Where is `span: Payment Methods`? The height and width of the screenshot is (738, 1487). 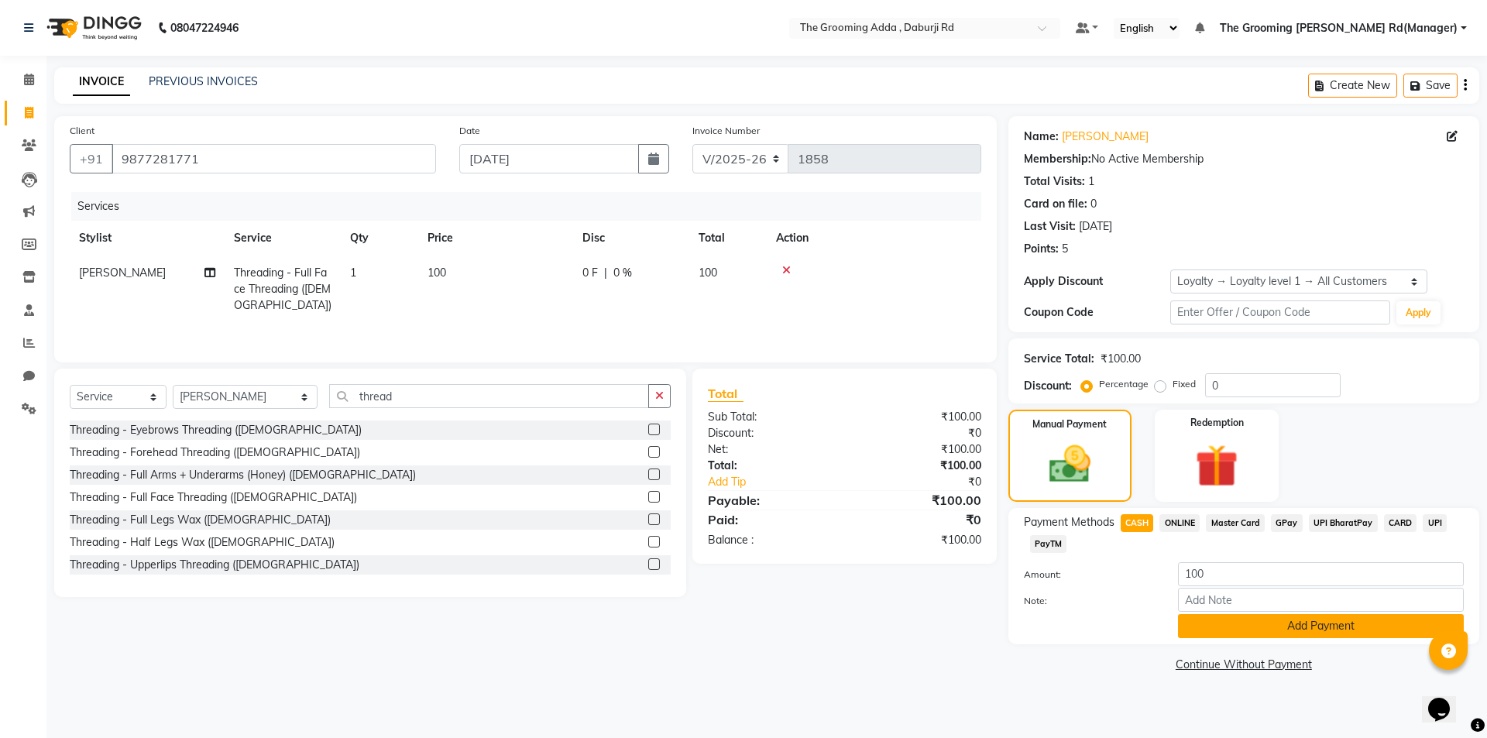 span: Payment Methods is located at coordinates (1069, 522).